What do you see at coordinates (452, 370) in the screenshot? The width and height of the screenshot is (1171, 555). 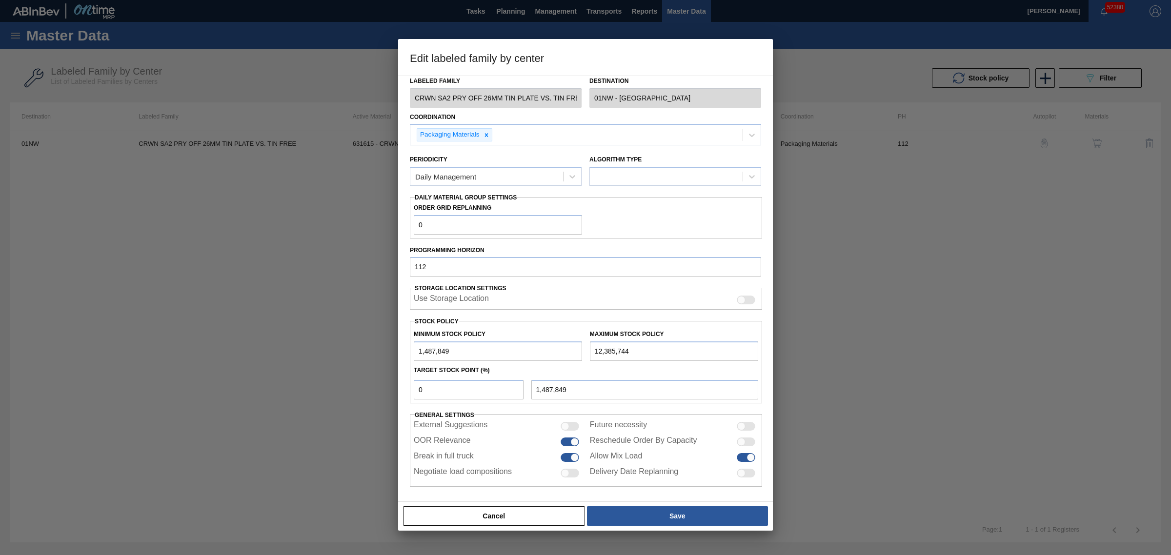 I see `label: Target Stock Point (%)` at bounding box center [452, 370].